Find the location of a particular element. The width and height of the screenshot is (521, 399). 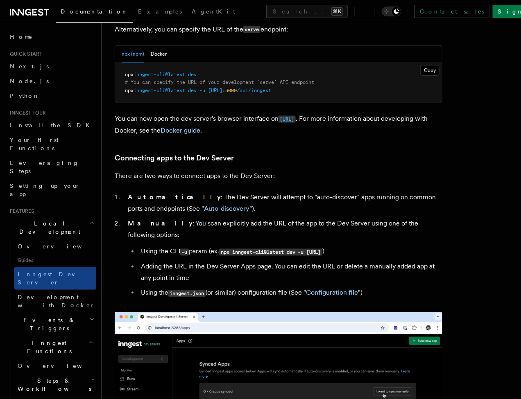

strong: Manually is located at coordinates (160, 224).